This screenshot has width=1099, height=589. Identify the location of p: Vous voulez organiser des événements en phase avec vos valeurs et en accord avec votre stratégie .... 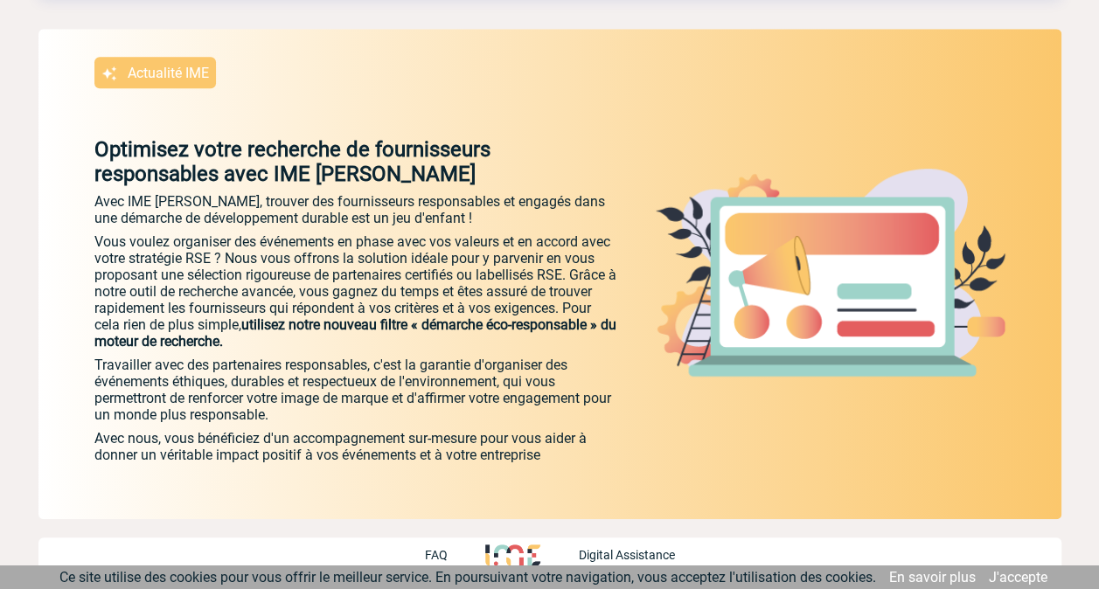
(357, 291).